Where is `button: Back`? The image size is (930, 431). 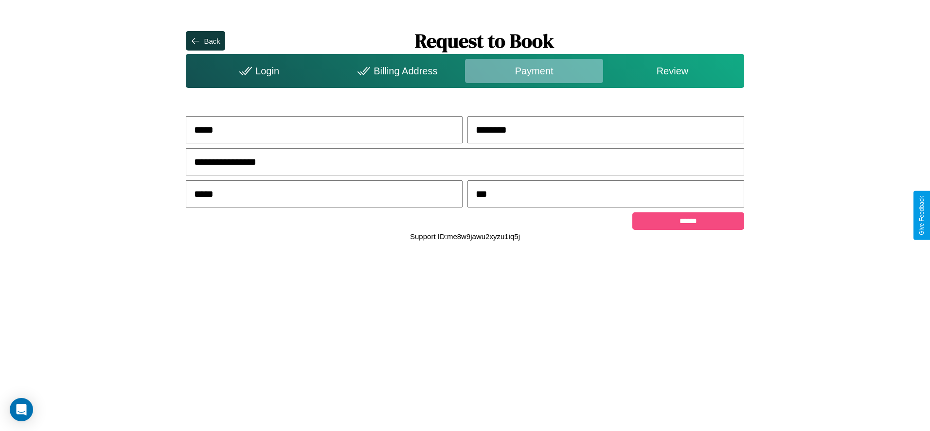 button: Back is located at coordinates (205, 41).